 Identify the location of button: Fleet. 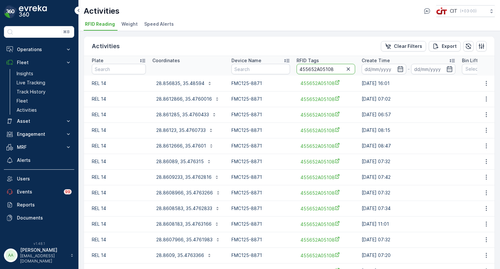
(39, 63).